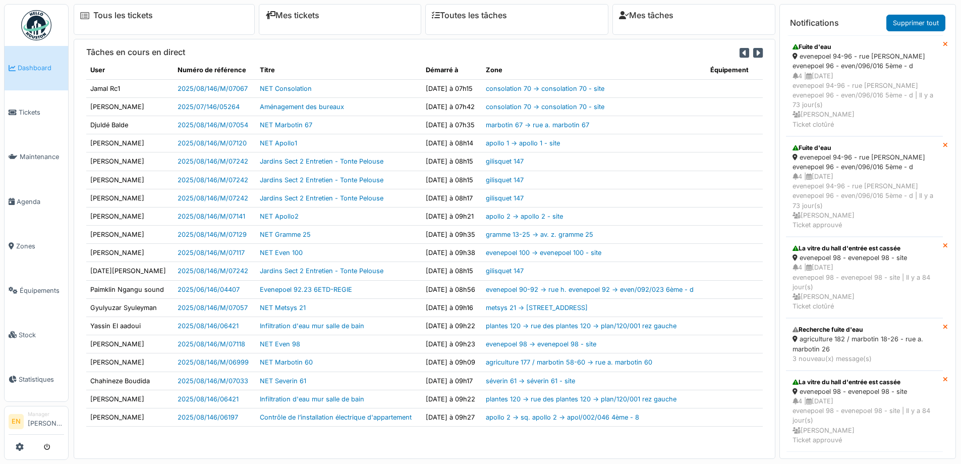  I want to click on a: Aménagement des bureaux, so click(302, 106).